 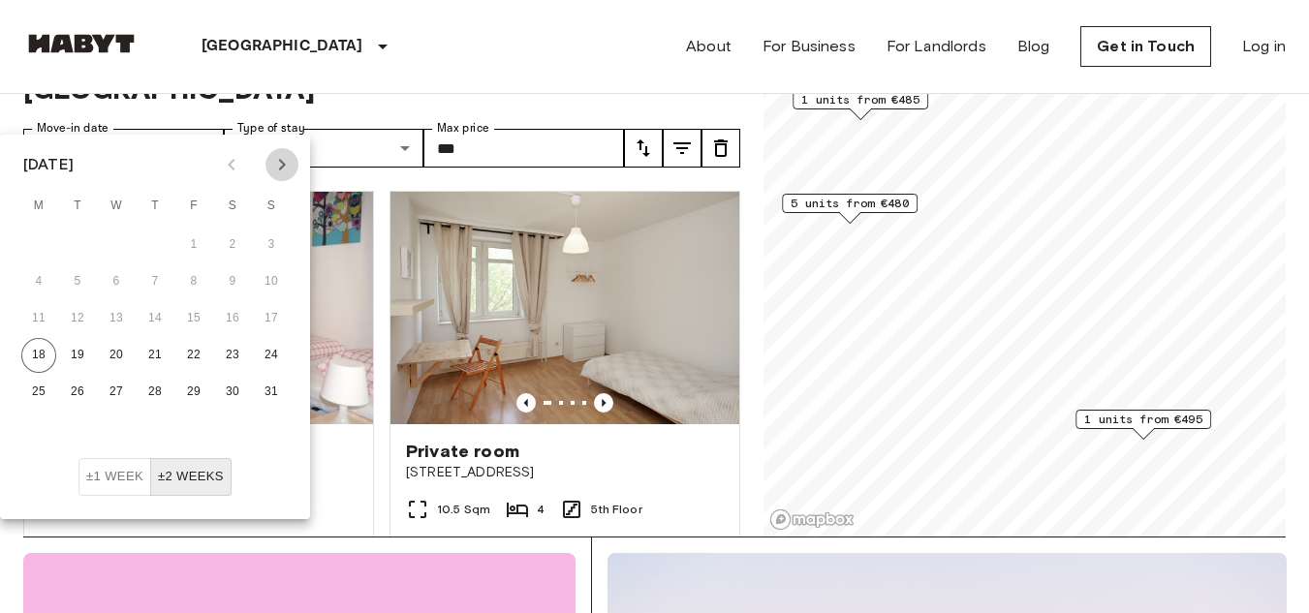 I want to click on button: 30, so click(x=233, y=393).